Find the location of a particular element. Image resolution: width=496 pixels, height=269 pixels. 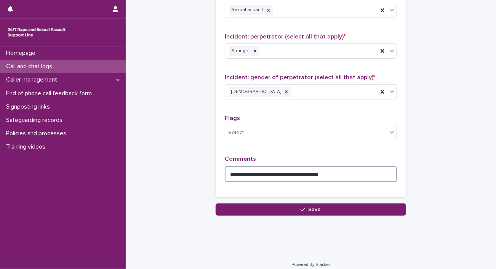

div: Sexual assault is located at coordinates (246, 10).